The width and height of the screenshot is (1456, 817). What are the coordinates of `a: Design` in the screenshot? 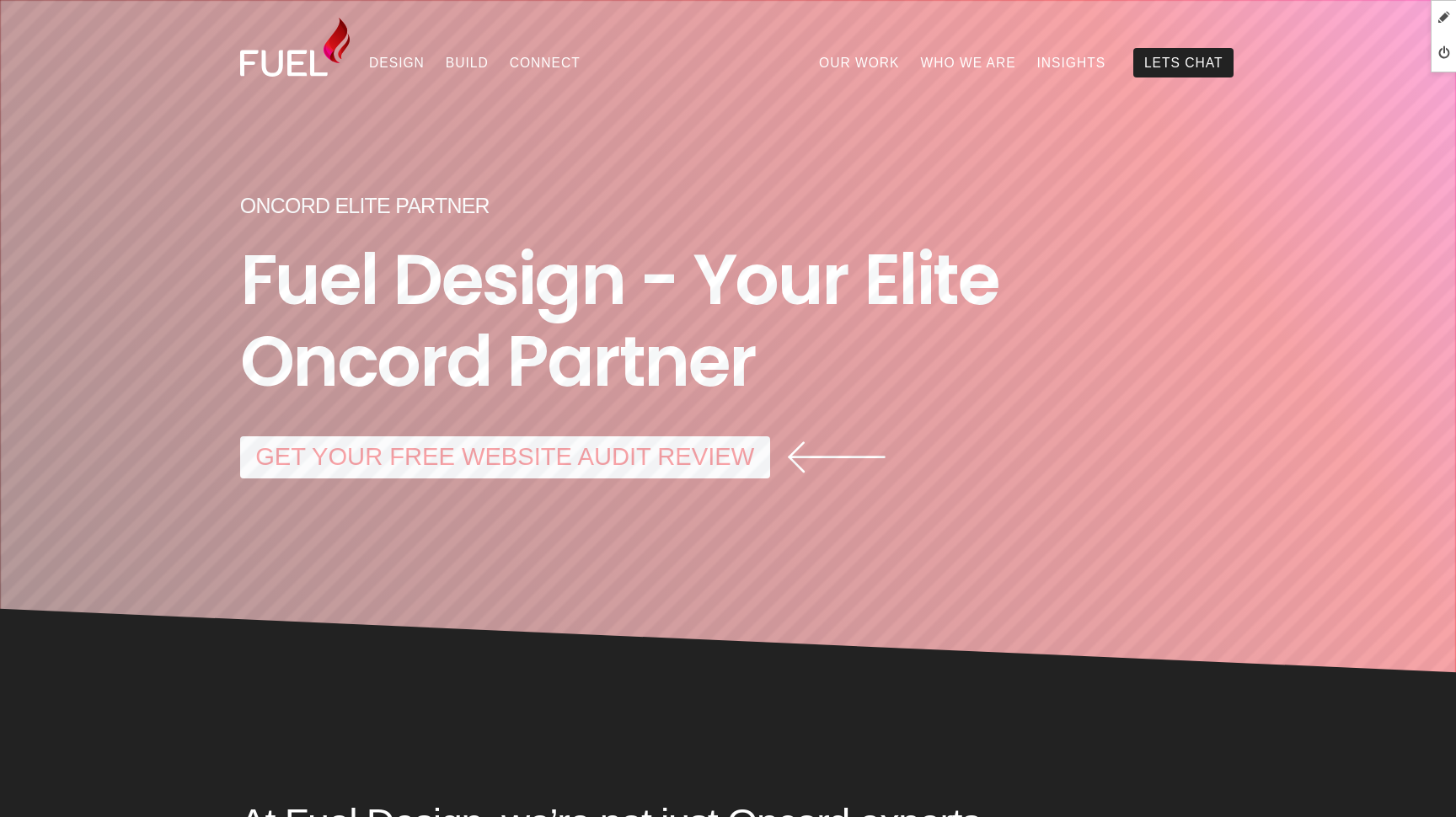 It's located at (397, 63).